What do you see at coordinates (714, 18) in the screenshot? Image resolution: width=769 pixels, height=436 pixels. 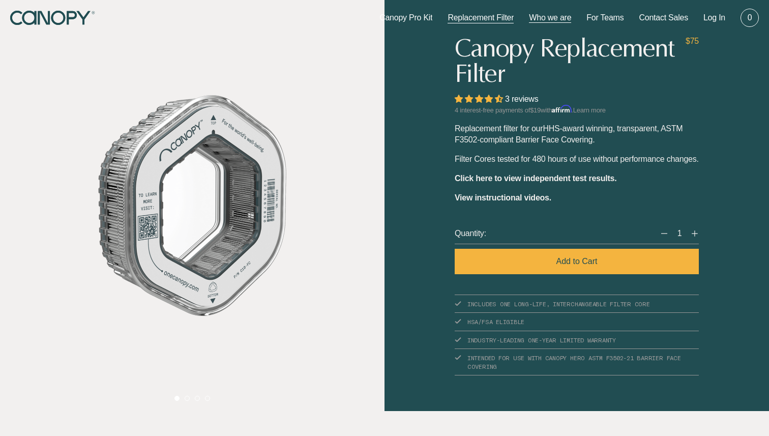 I see `a: Log In` at bounding box center [714, 18].